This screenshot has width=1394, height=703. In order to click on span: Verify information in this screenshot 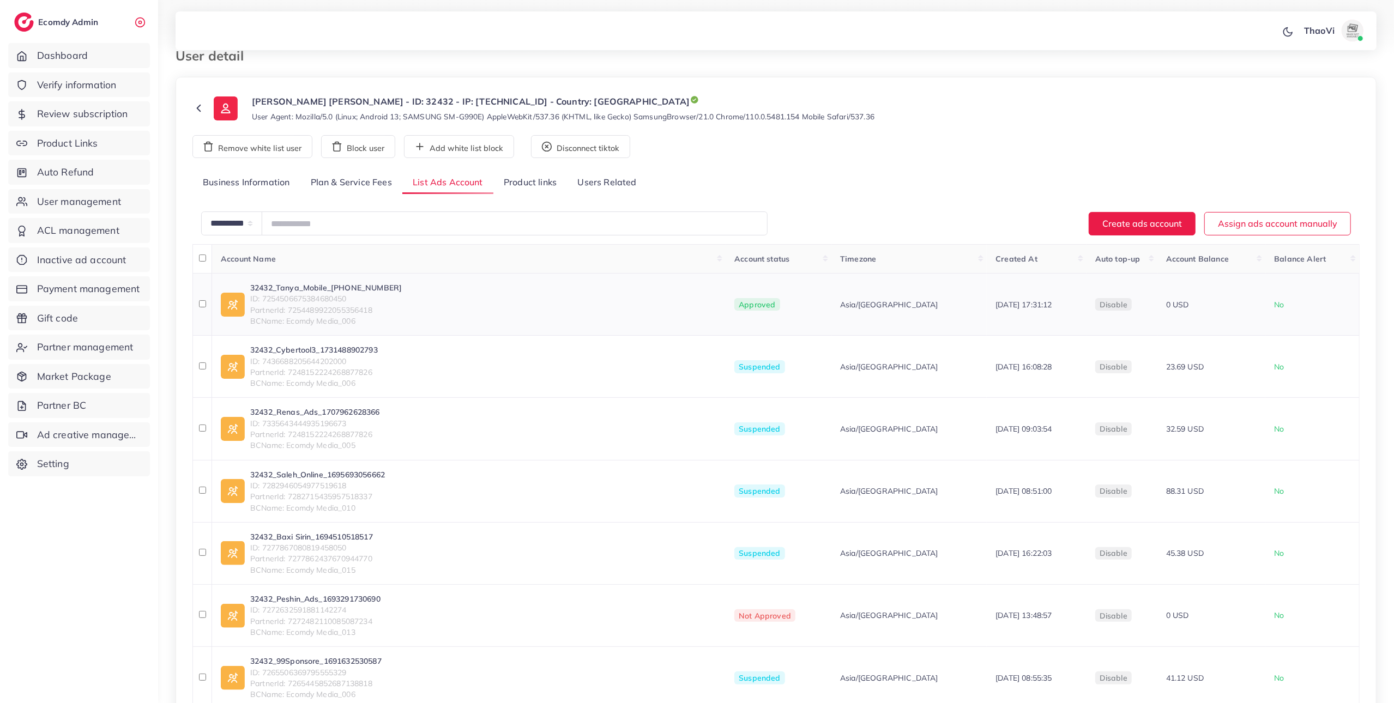, I will do `click(77, 85)`.